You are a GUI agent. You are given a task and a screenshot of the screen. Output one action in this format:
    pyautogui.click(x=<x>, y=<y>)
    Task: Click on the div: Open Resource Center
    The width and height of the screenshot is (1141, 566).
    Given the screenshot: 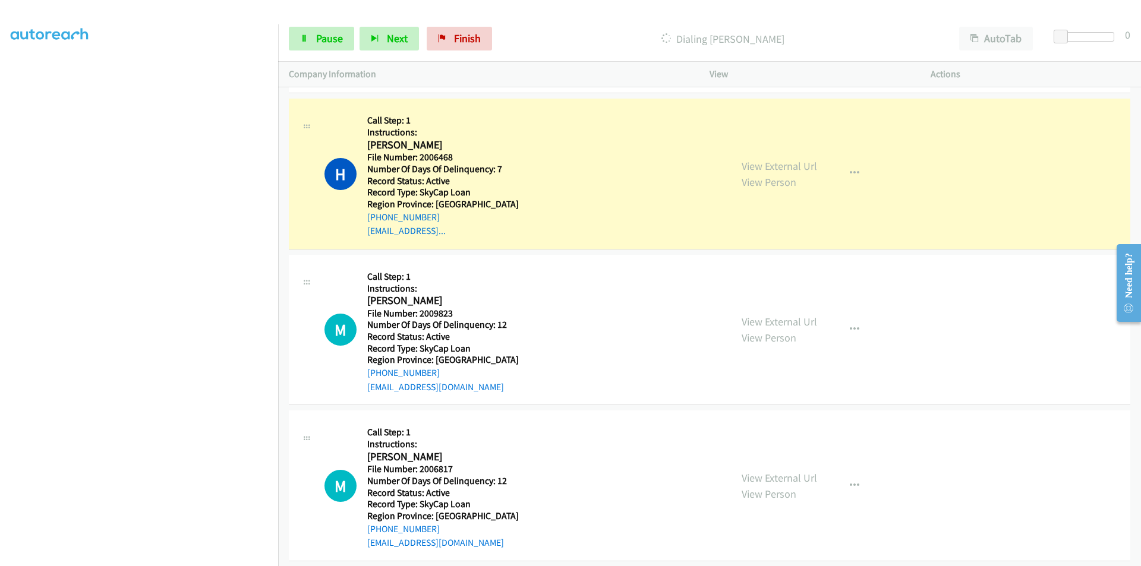 What is the action you would take?
    pyautogui.click(x=22, y=47)
    